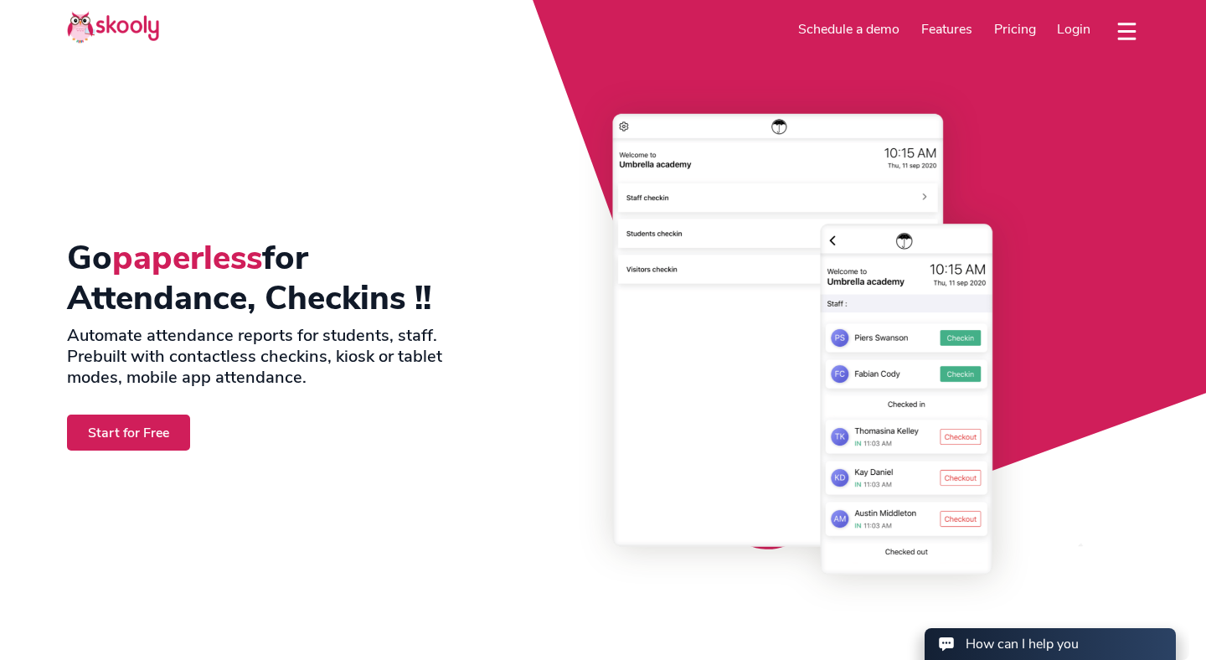 The width and height of the screenshot is (1206, 660). Describe the element at coordinates (268, 356) in the screenshot. I see `h2: Automate attendance reports for students, staff. Prebuilt with contactless checkins, kiosk or tab...` at that location.